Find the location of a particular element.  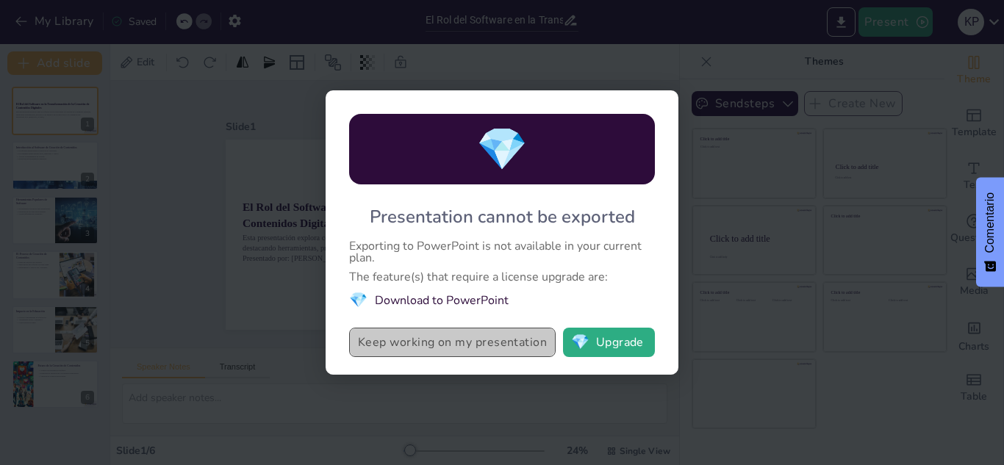

div: Presentation cannot be exported is located at coordinates (502, 217).